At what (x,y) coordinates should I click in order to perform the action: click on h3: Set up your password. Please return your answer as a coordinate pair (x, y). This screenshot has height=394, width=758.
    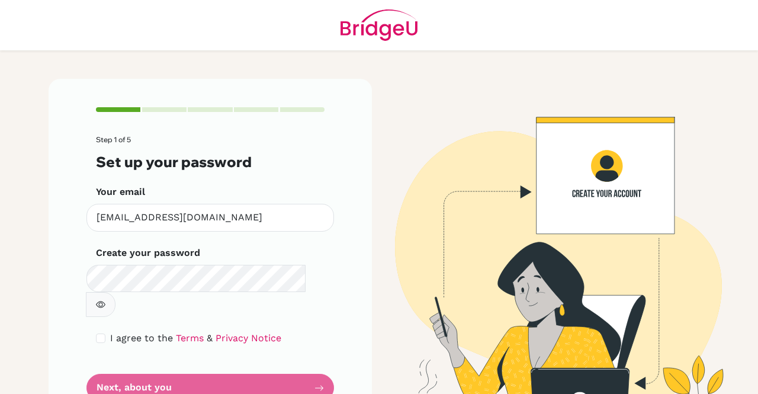
    Looking at the image, I should click on (210, 162).